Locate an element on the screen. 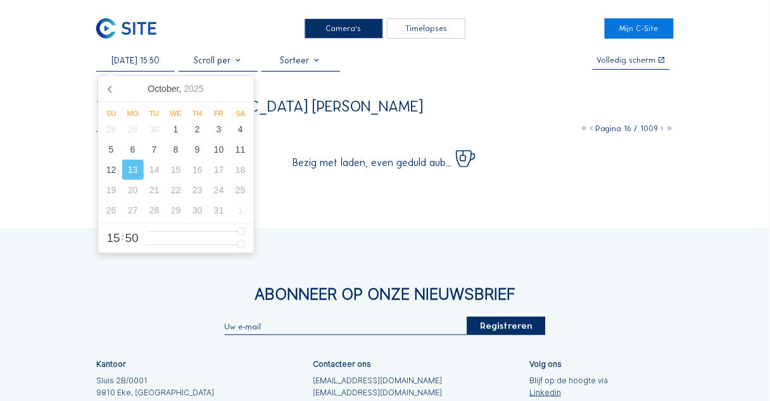 The image size is (770, 401). span: Pagina 16 / 1009 is located at coordinates (627, 128).